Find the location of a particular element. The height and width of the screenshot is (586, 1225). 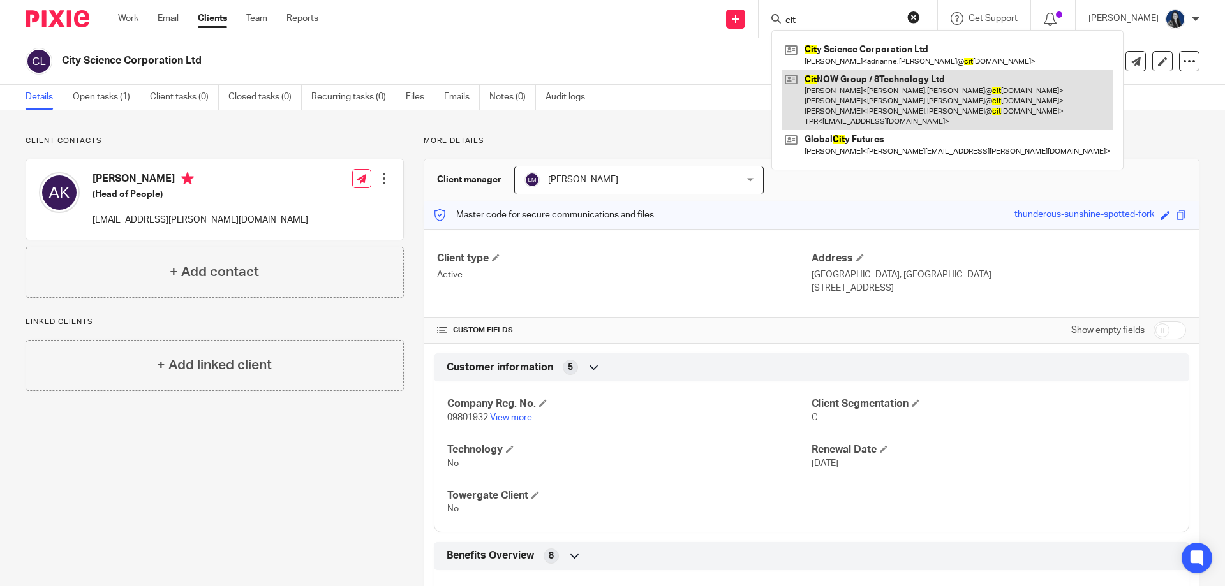

i: Primary is located at coordinates (188, 179).